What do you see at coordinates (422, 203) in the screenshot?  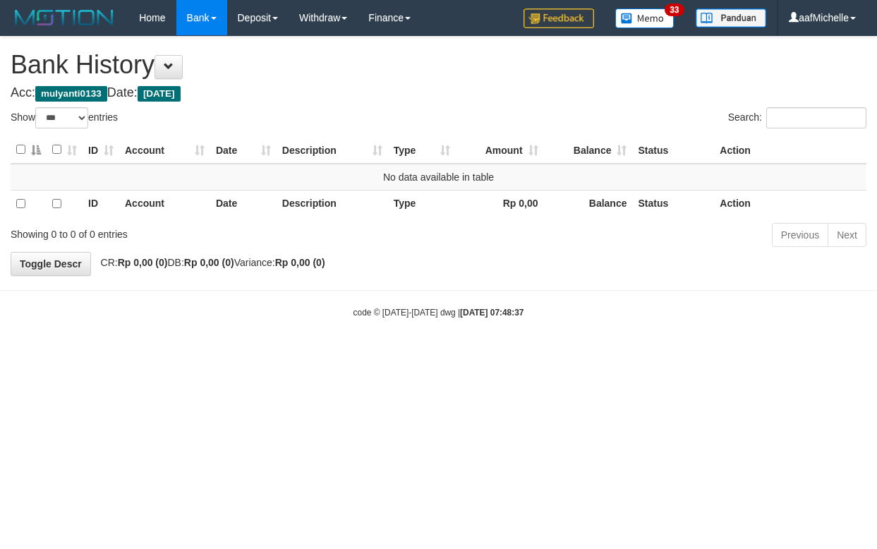 I see `th: Type` at bounding box center [422, 203].